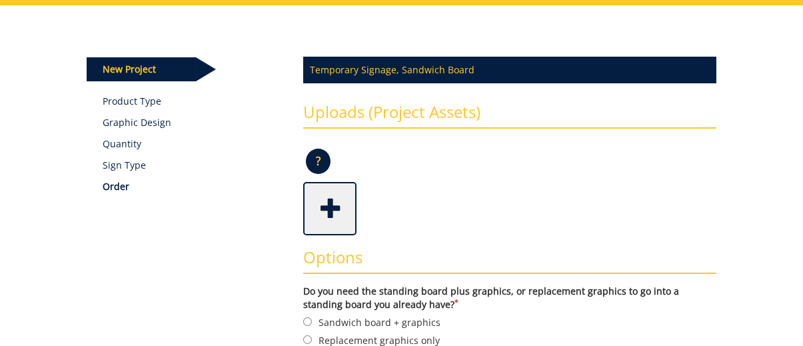  I want to click on label: Do you need the standing board plus graphics, or replacement graphics to go into a standing board..., so click(510, 298).